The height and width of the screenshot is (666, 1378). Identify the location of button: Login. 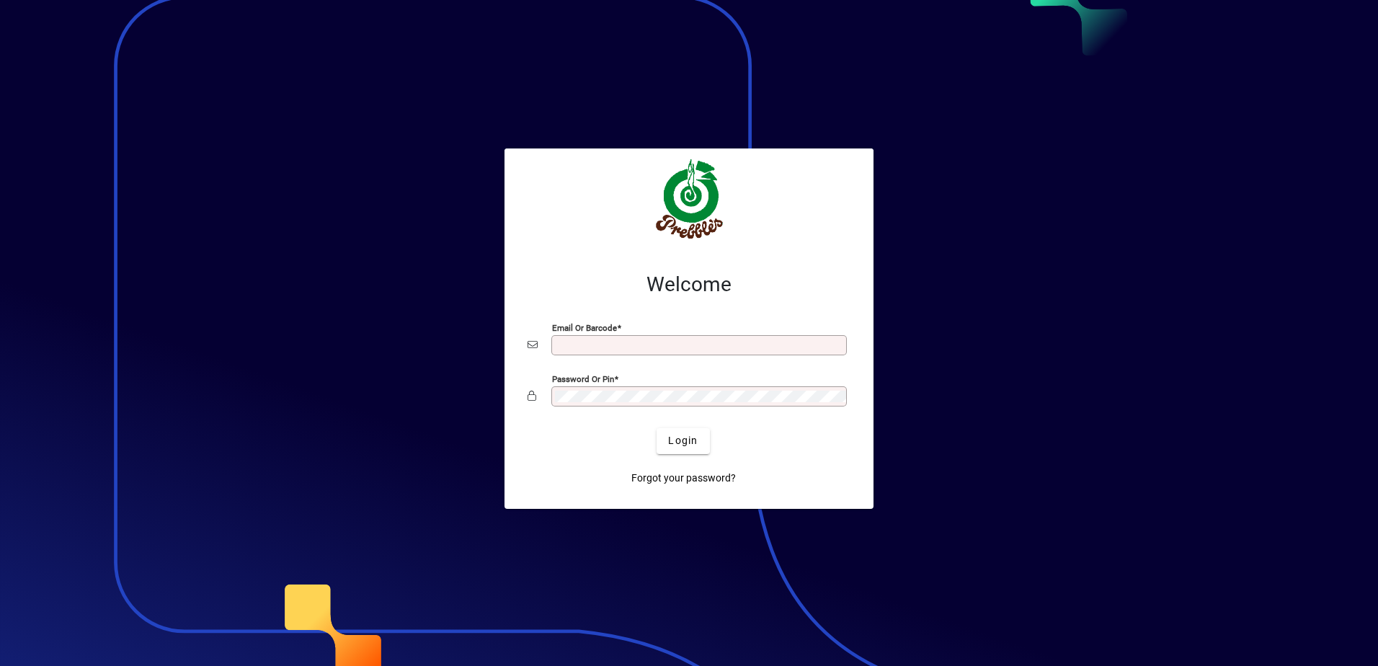
(682, 441).